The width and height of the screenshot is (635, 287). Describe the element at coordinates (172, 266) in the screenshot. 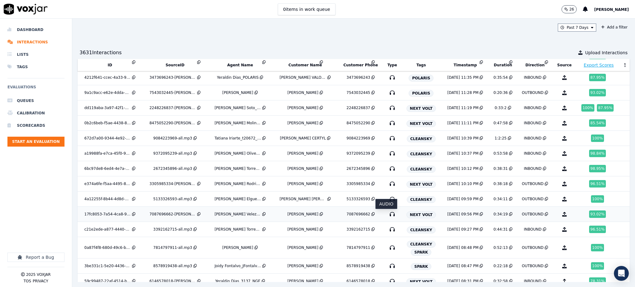

I see `div: 8578919438-all.mp3` at that location.